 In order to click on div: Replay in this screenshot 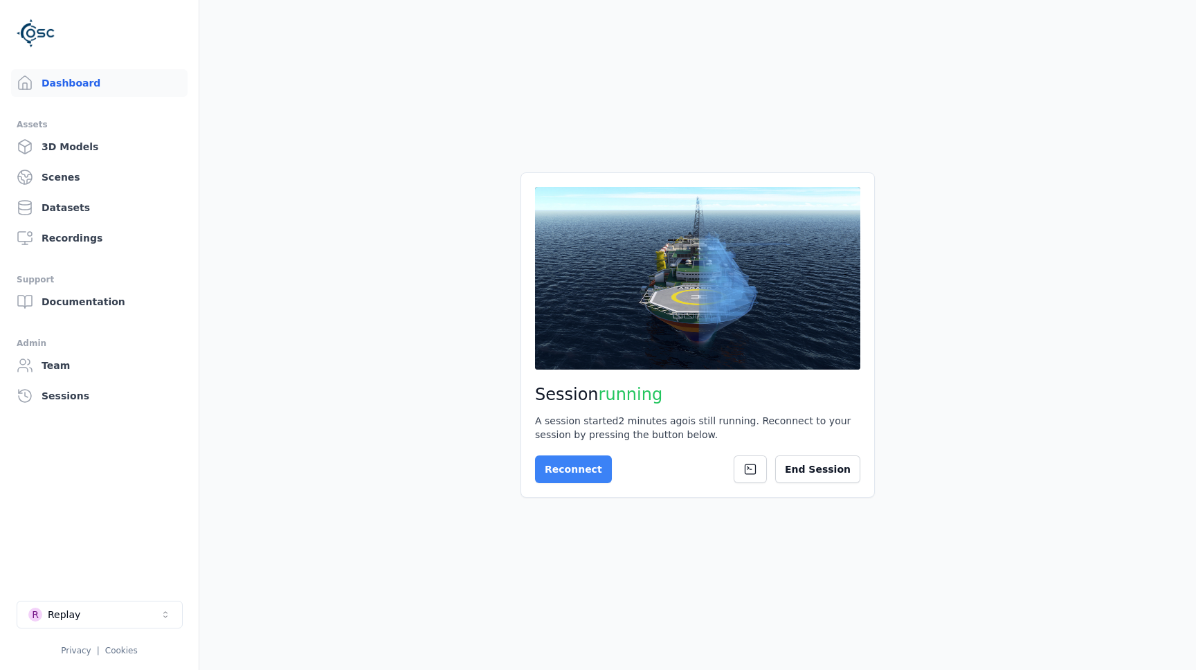, I will do `click(64, 615)`.